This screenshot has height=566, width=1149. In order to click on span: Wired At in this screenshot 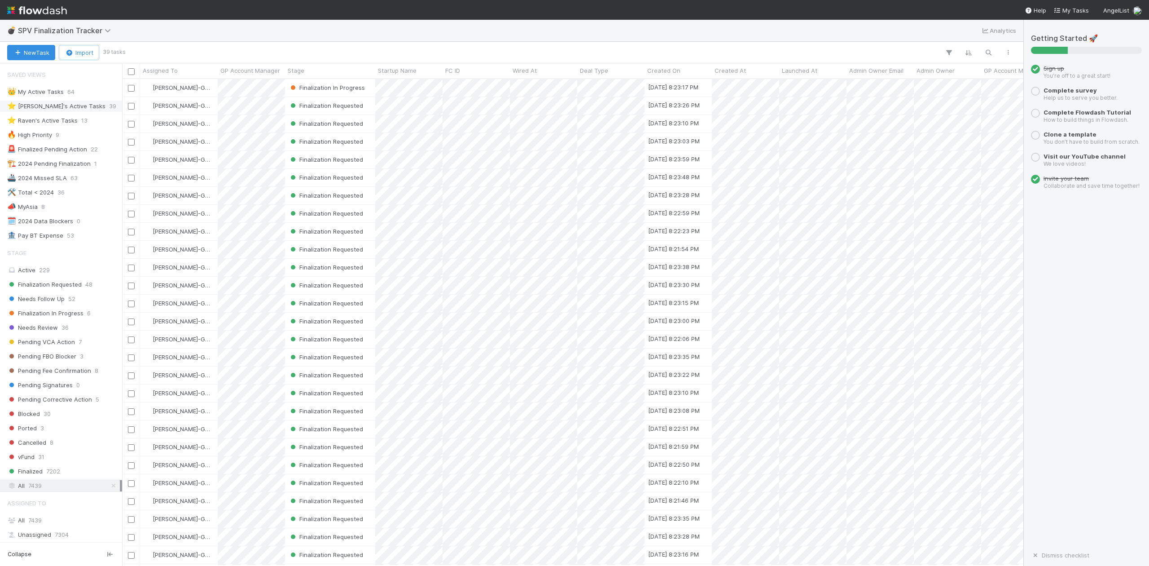, I will do `click(525, 70)`.